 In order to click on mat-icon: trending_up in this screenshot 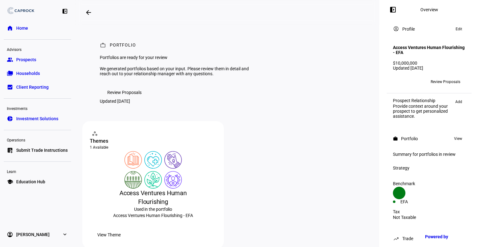, I will do `click(396, 238)`.